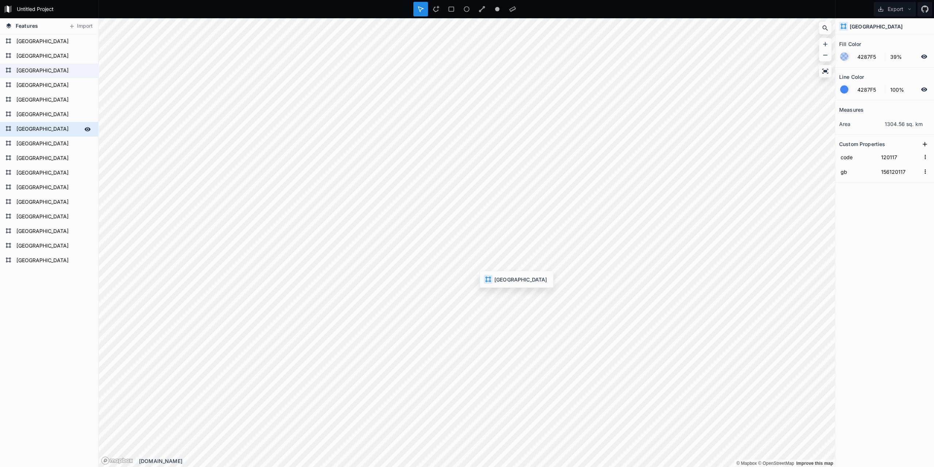  Describe the element at coordinates (907, 124) in the screenshot. I see `dd: 1304.56 sq. km` at that location.